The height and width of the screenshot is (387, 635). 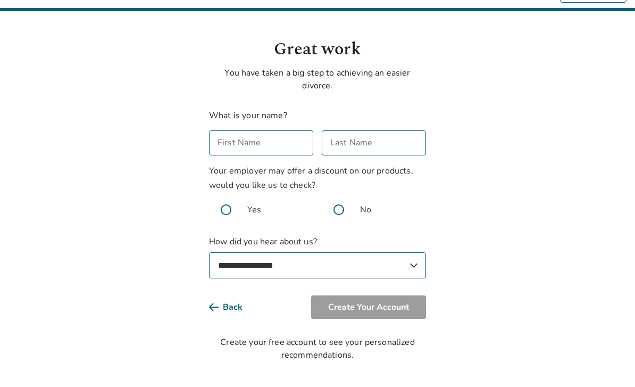 I want to click on div: Create your free account to see your personalized recommendations., so click(x=318, y=348).